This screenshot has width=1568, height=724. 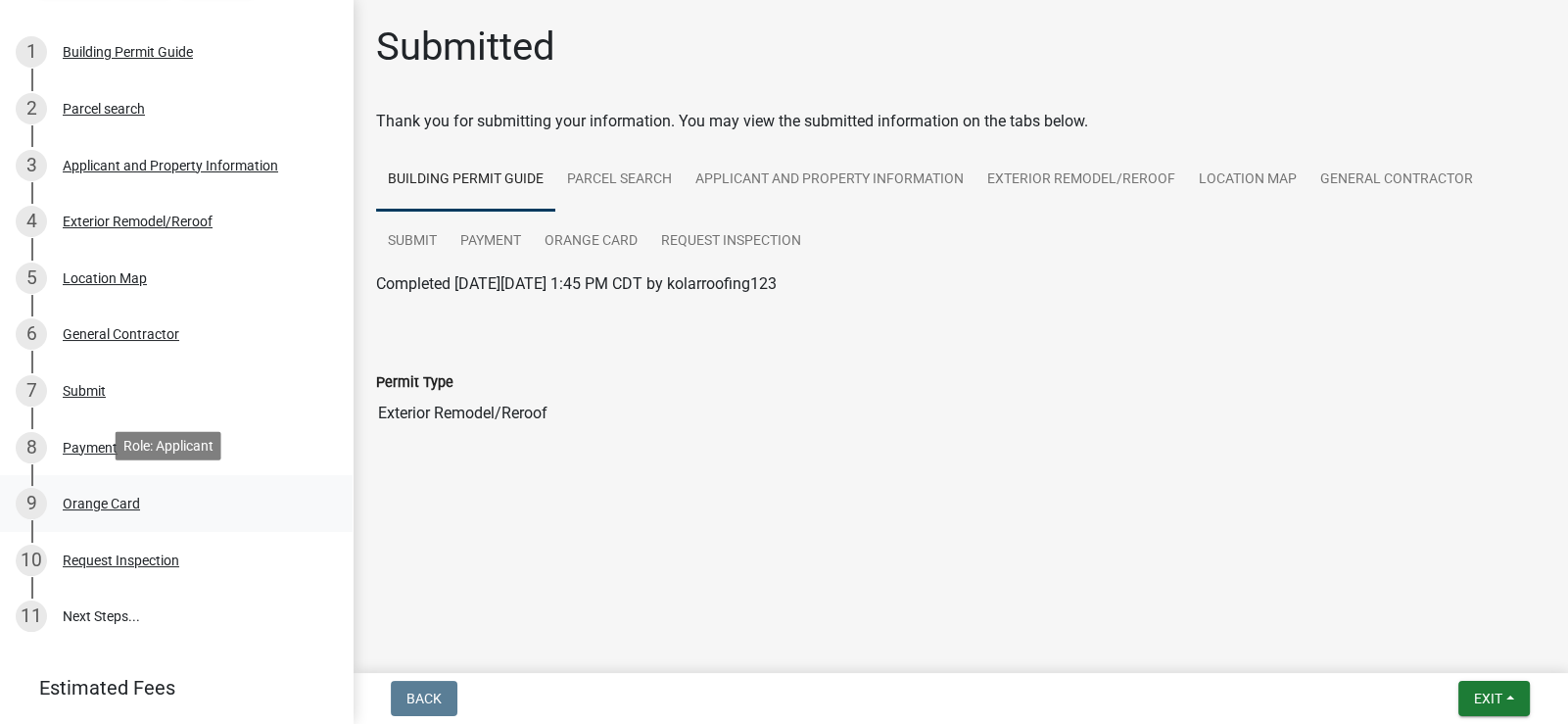 What do you see at coordinates (1081, 180) in the screenshot?
I see `a: Exterior Remodel/Reroof` at bounding box center [1081, 180].